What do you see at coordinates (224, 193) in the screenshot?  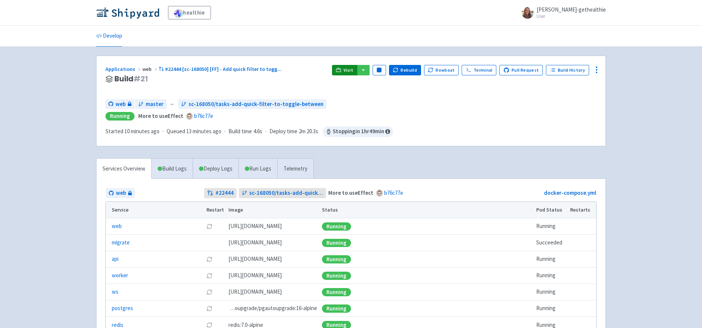 I see `strong: # 22444` at bounding box center [224, 193].